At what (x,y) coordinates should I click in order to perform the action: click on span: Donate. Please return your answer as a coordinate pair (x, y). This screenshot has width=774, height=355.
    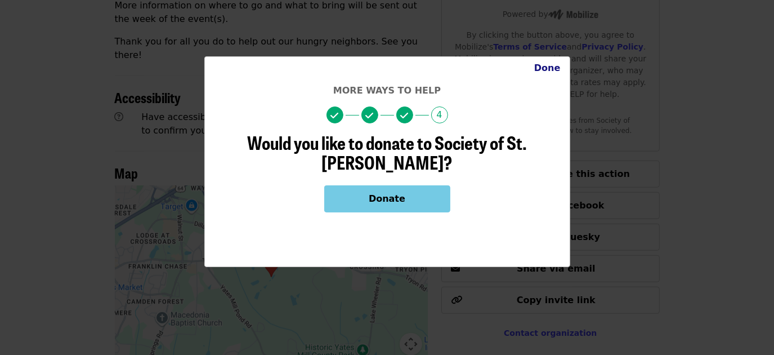
    Looking at the image, I should click on (387, 198).